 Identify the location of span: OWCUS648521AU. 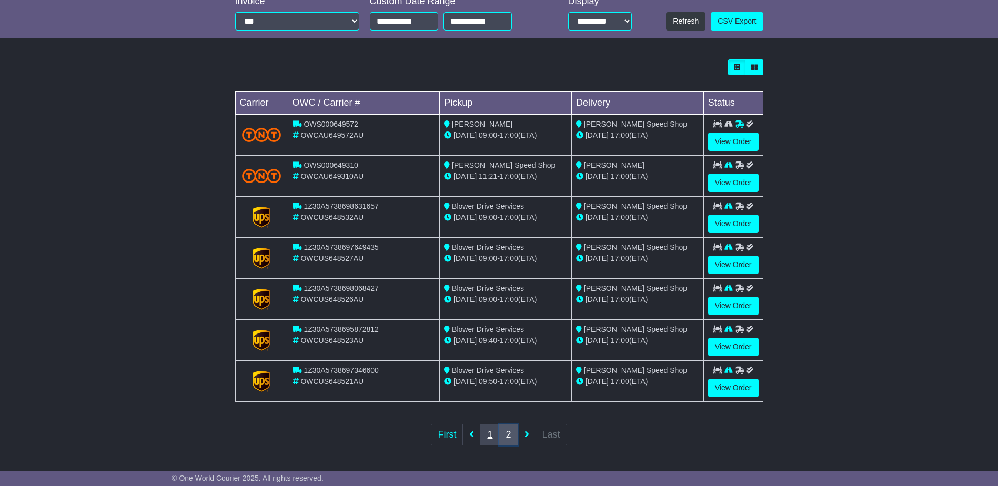
(332, 382).